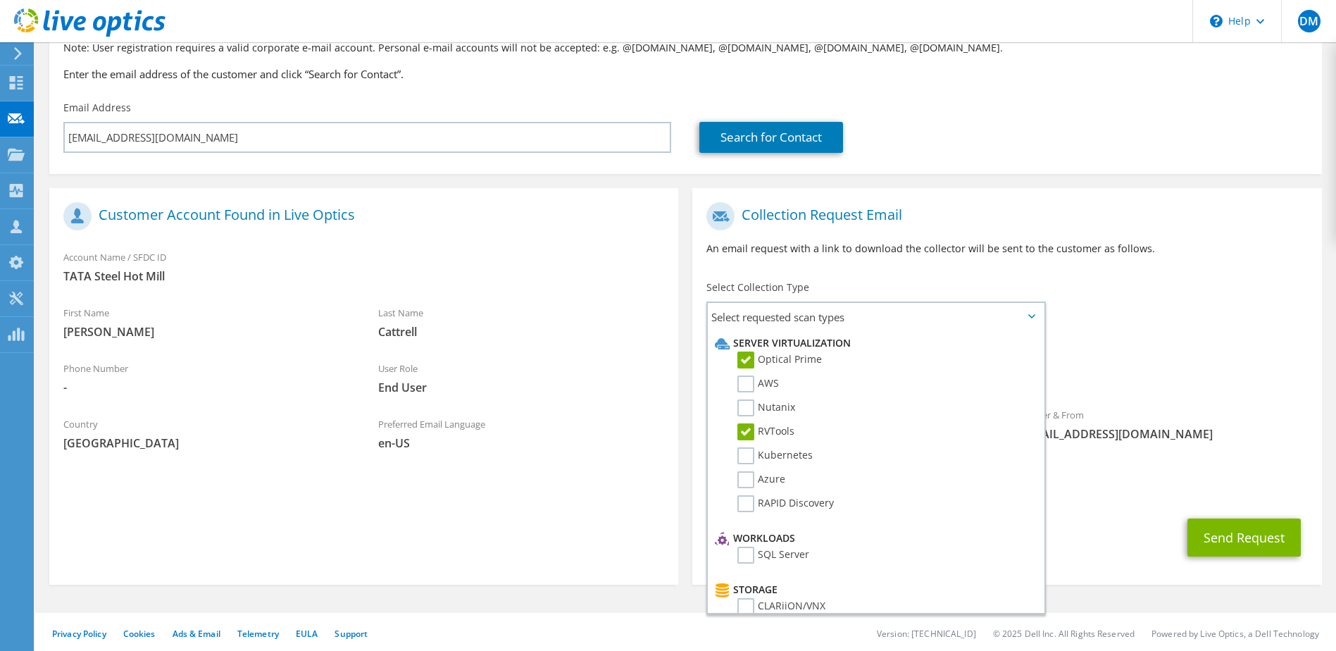  I want to click on div: Preferred Email Language, so click(521, 433).